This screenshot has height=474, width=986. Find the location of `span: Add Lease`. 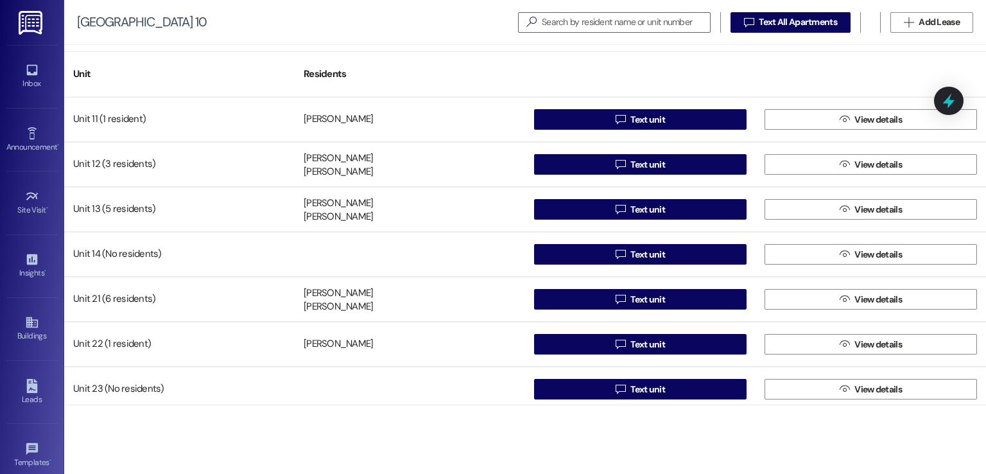

span: Add Lease is located at coordinates (939, 22).